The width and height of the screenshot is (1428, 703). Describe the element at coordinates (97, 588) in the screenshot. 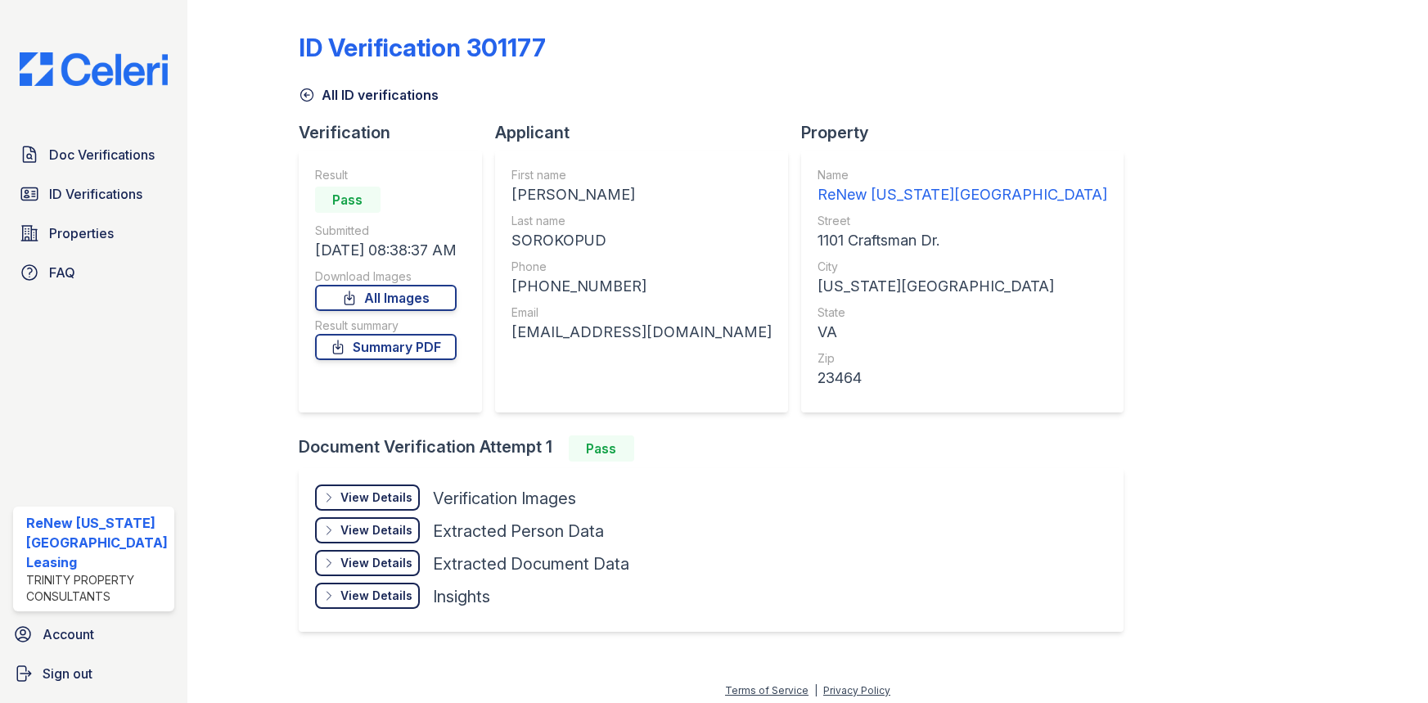

I see `div: Trinity Property Consultants` at that location.